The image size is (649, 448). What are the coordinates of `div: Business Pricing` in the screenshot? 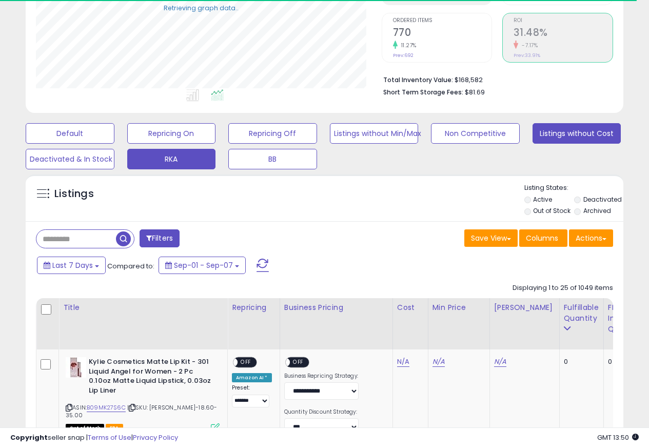 It's located at (336, 308).